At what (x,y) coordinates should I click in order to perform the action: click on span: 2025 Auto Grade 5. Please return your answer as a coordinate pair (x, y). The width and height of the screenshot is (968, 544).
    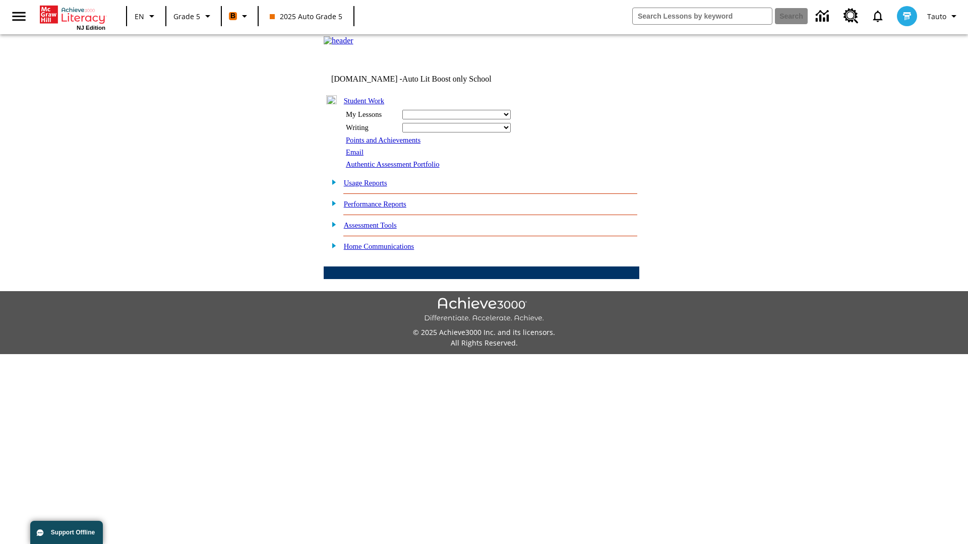
    Looking at the image, I should click on (306, 16).